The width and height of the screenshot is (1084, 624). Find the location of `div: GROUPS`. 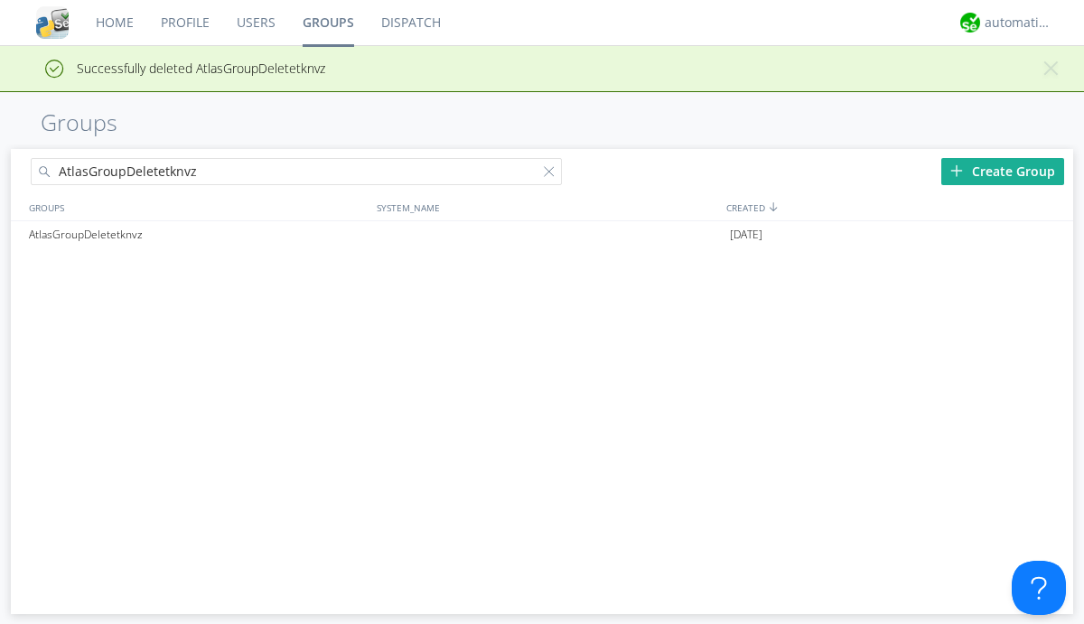

div: GROUPS is located at coordinates (196, 207).